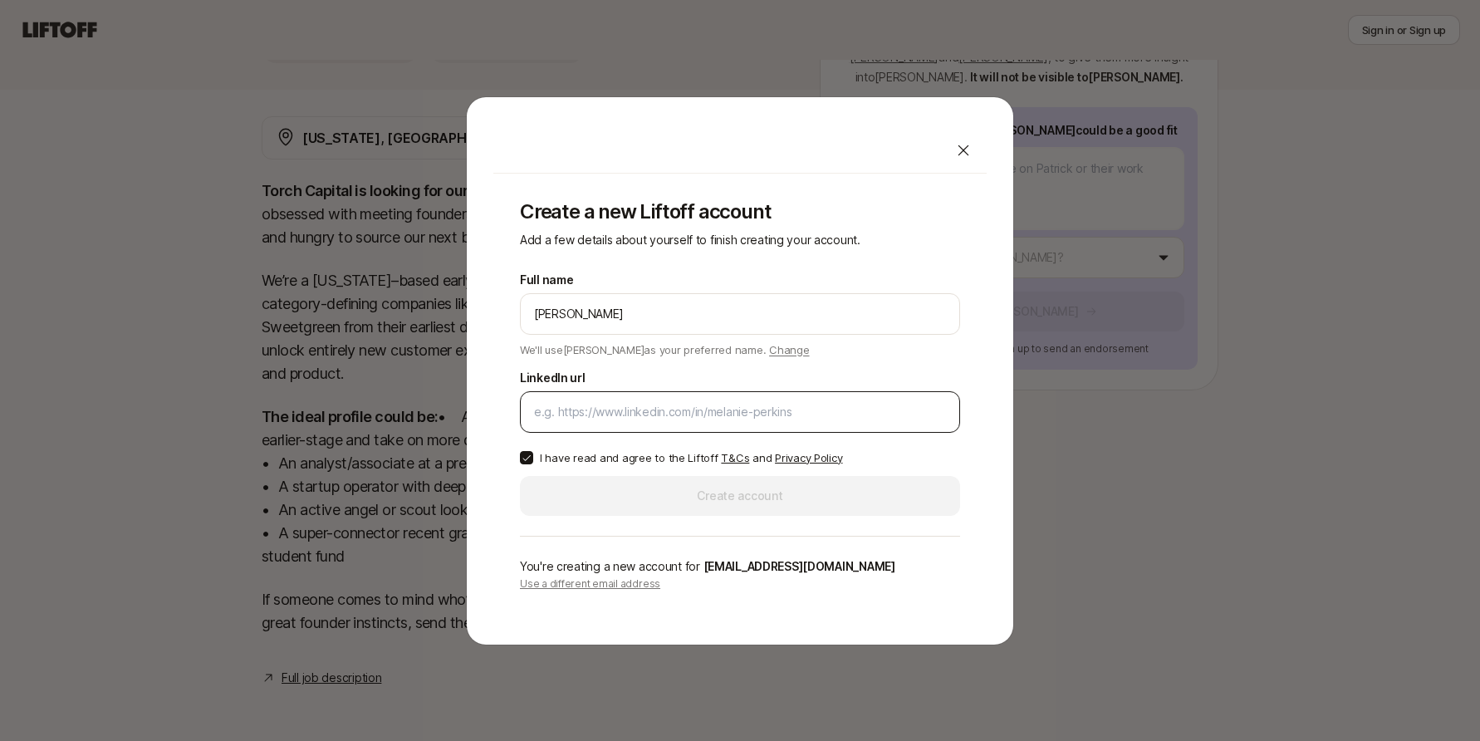  I want to click on span: Change, so click(789, 350).